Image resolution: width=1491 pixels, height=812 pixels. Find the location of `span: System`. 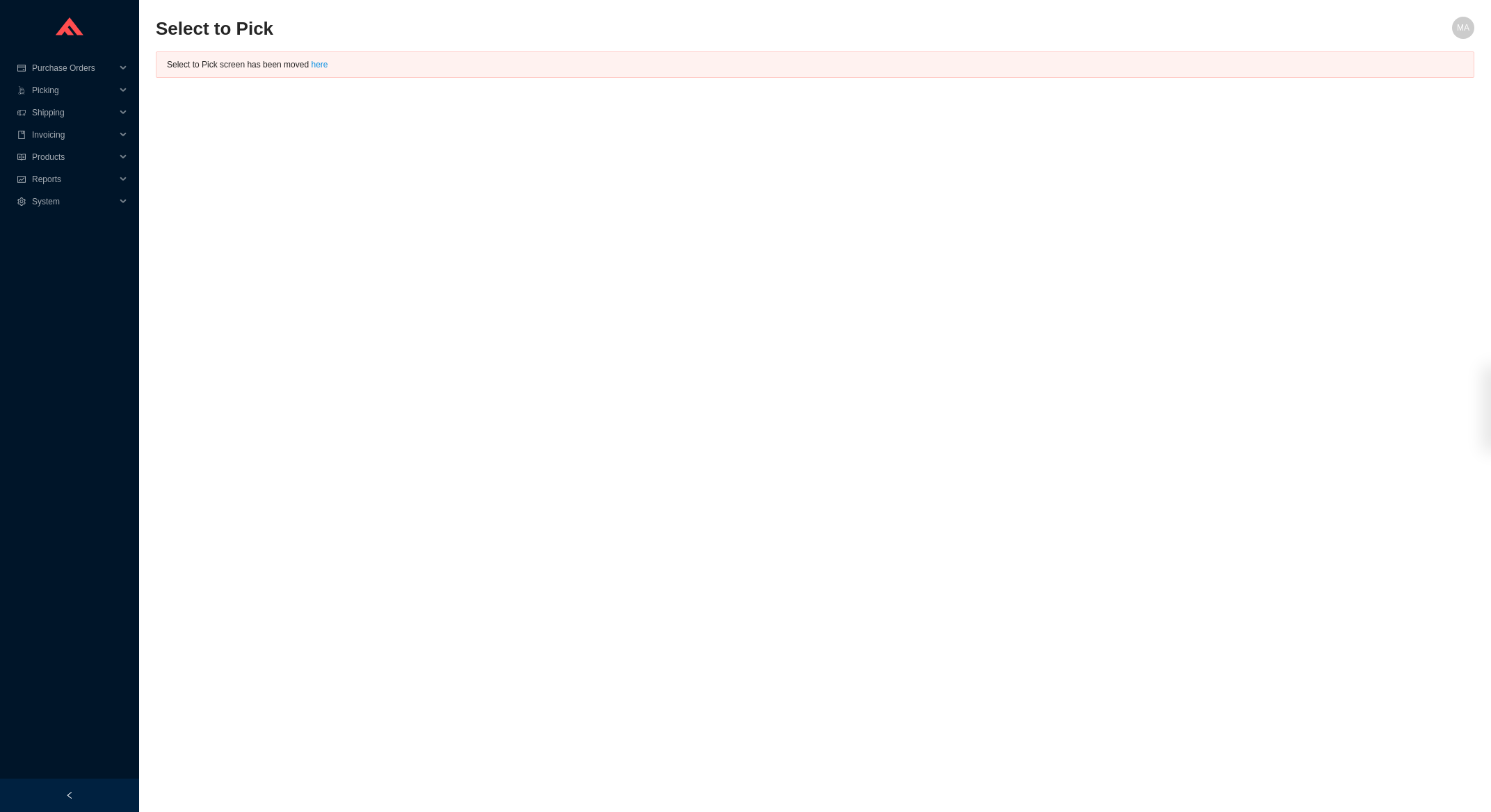

span: System is located at coordinates (74, 202).